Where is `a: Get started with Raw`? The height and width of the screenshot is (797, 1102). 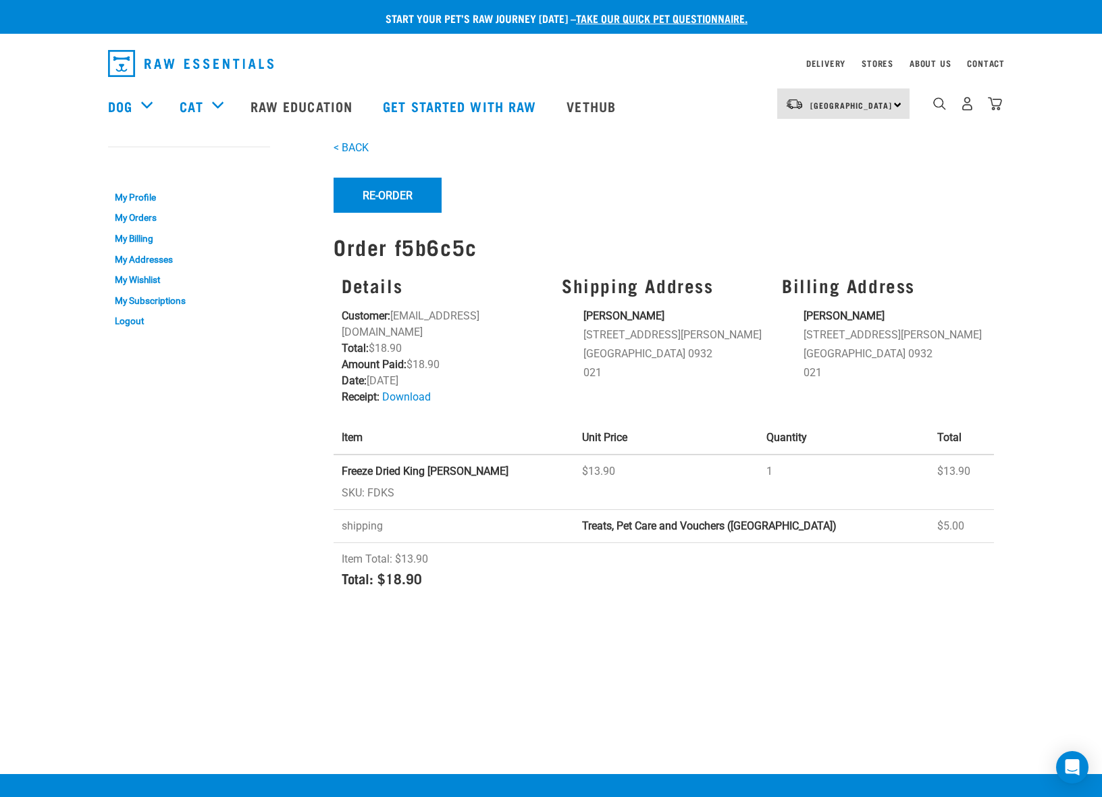 a: Get started with Raw is located at coordinates (461, 106).